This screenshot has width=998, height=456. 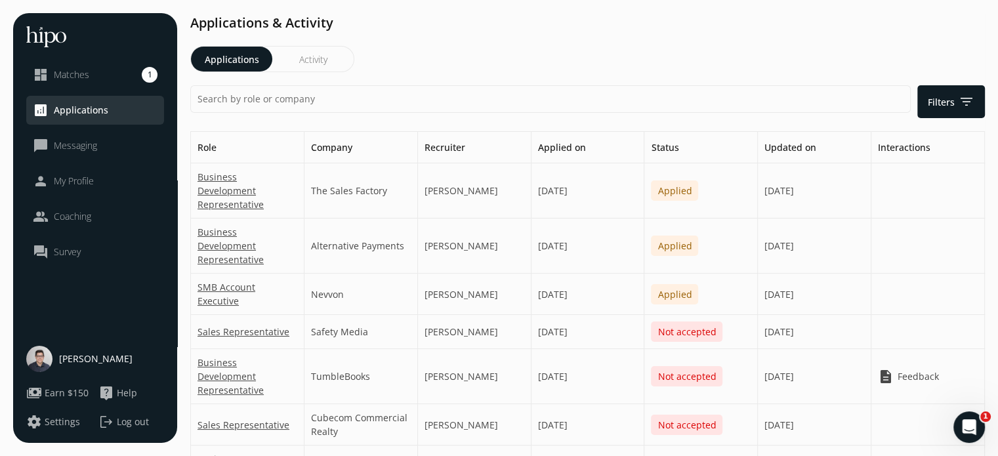 What do you see at coordinates (73, 181) in the screenshot?
I see `span: My Profile` at bounding box center [73, 181].